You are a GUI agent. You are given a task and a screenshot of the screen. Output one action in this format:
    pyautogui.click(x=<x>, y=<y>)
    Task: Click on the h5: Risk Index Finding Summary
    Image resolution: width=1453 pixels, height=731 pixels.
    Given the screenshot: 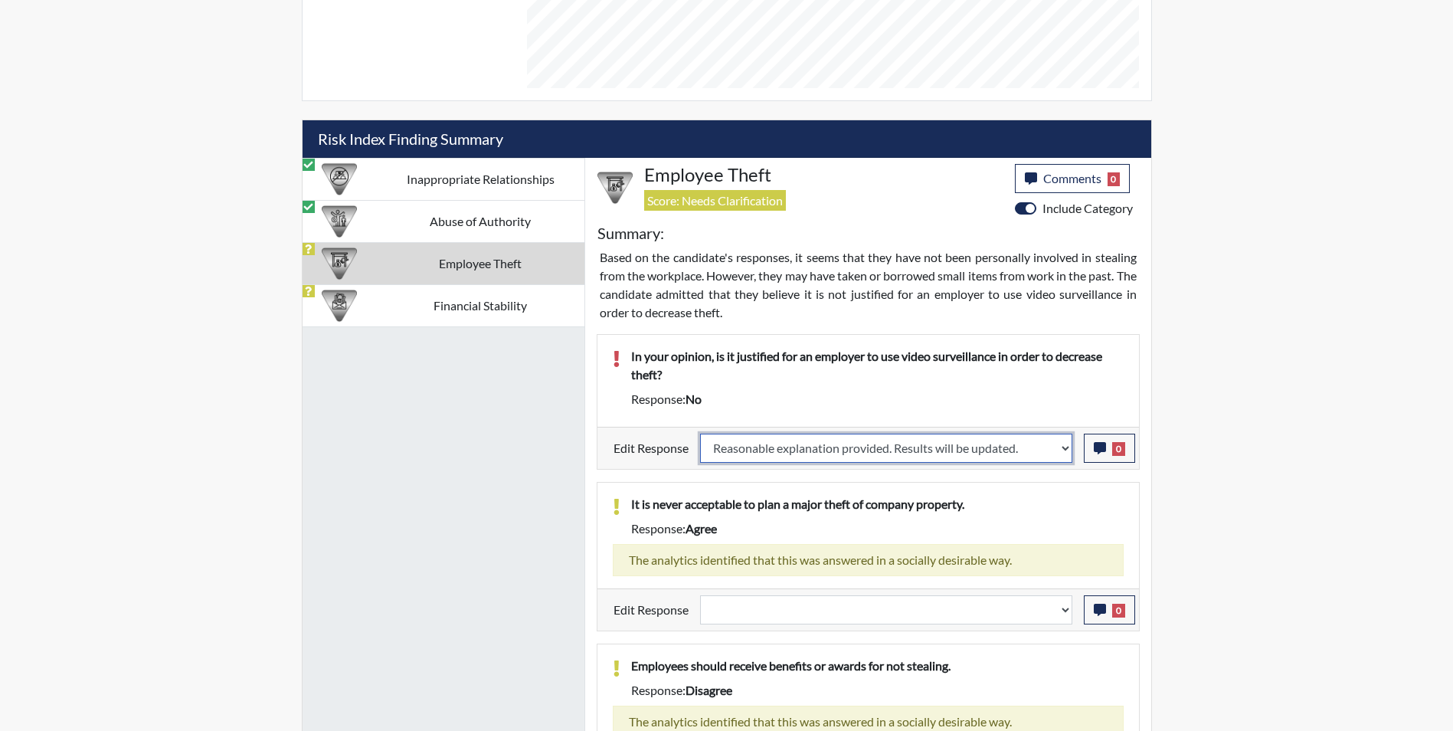 What is the action you would take?
    pyautogui.click(x=727, y=139)
    